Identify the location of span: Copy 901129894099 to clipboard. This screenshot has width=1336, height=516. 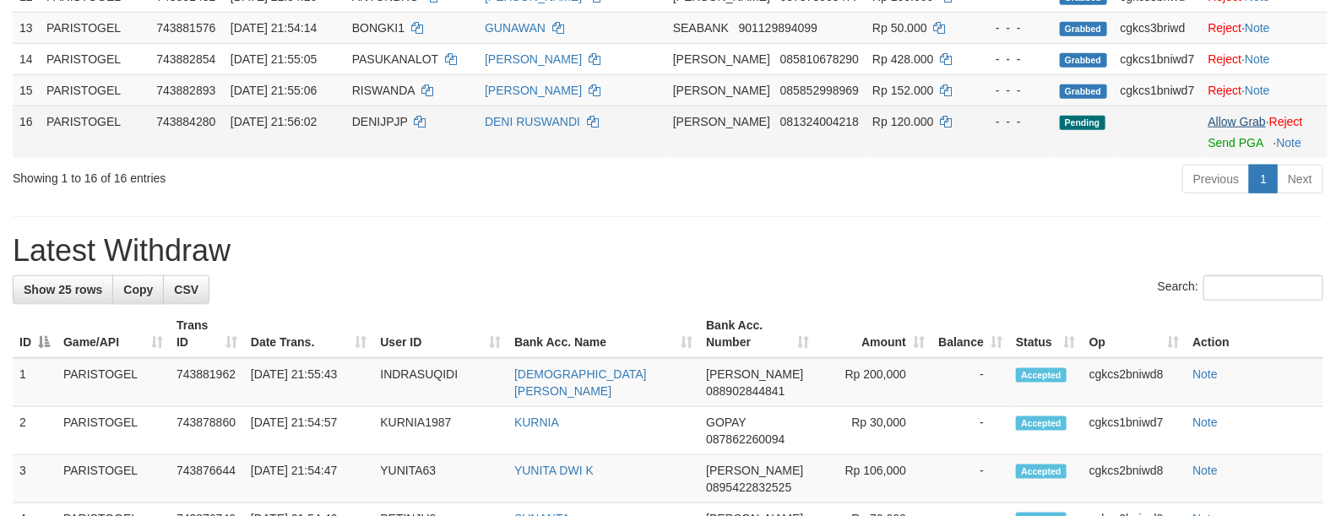
(778, 28).